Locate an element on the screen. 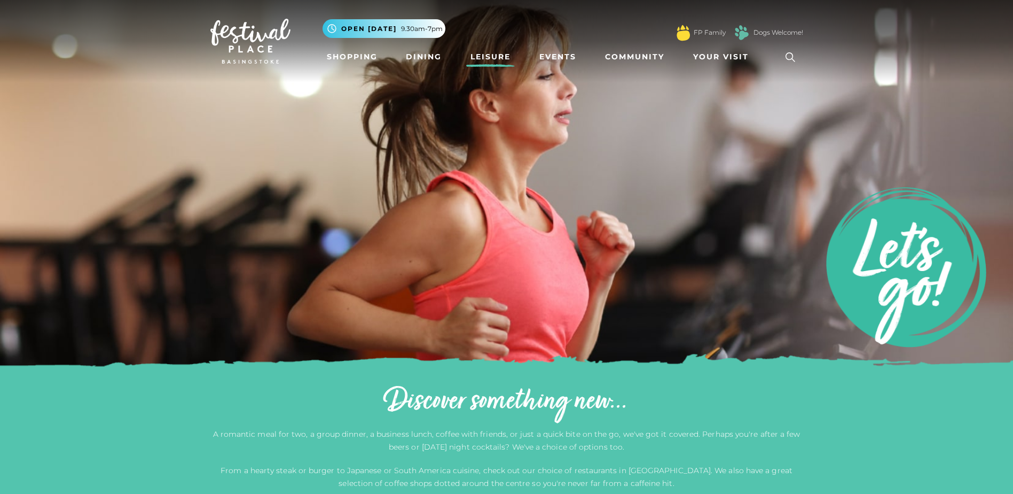  a: Shopping is located at coordinates (352, 57).